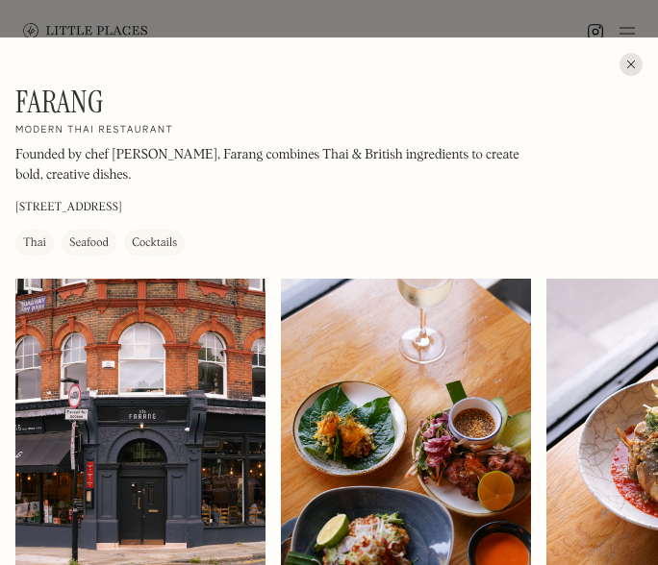 Image resolution: width=658 pixels, height=565 pixels. What do you see at coordinates (88, 243) in the screenshot?
I see `div: Seafood` at bounding box center [88, 243].